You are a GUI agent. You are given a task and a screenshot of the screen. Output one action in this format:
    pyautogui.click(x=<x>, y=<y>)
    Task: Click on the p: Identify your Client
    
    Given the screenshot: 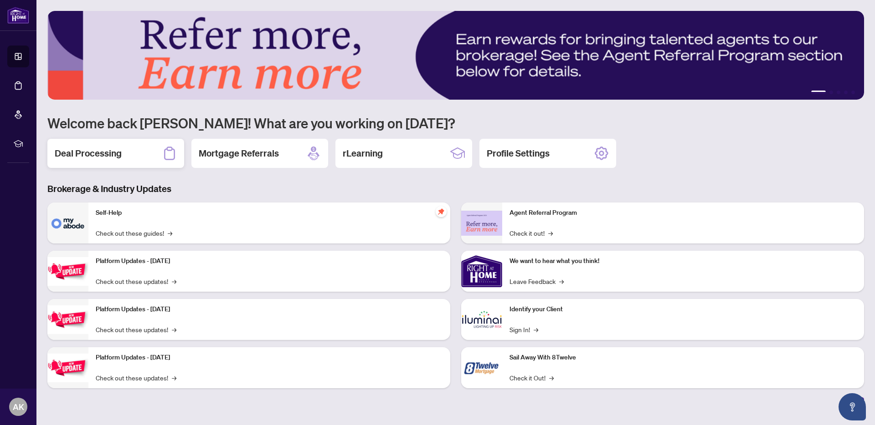 What is the action you would take?
    pyautogui.click(x=683, y=310)
    